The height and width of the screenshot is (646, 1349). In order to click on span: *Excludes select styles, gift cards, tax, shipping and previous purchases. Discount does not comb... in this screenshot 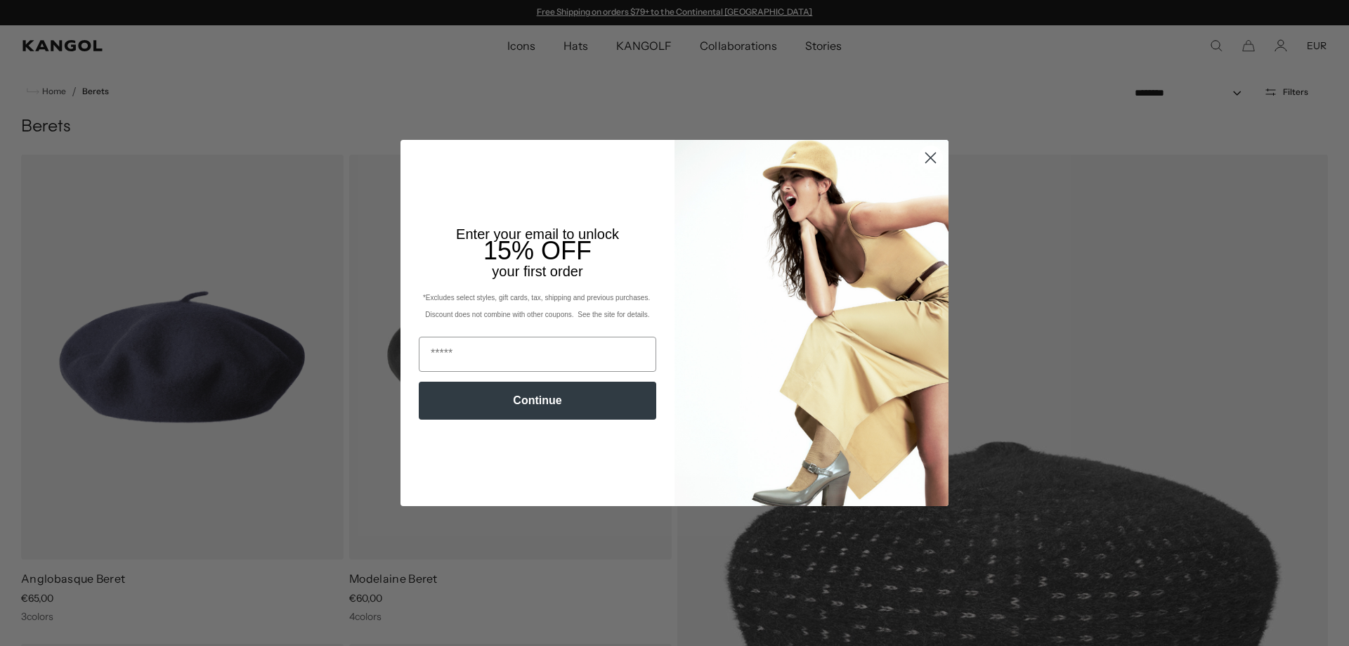, I will do `click(538, 306)`.